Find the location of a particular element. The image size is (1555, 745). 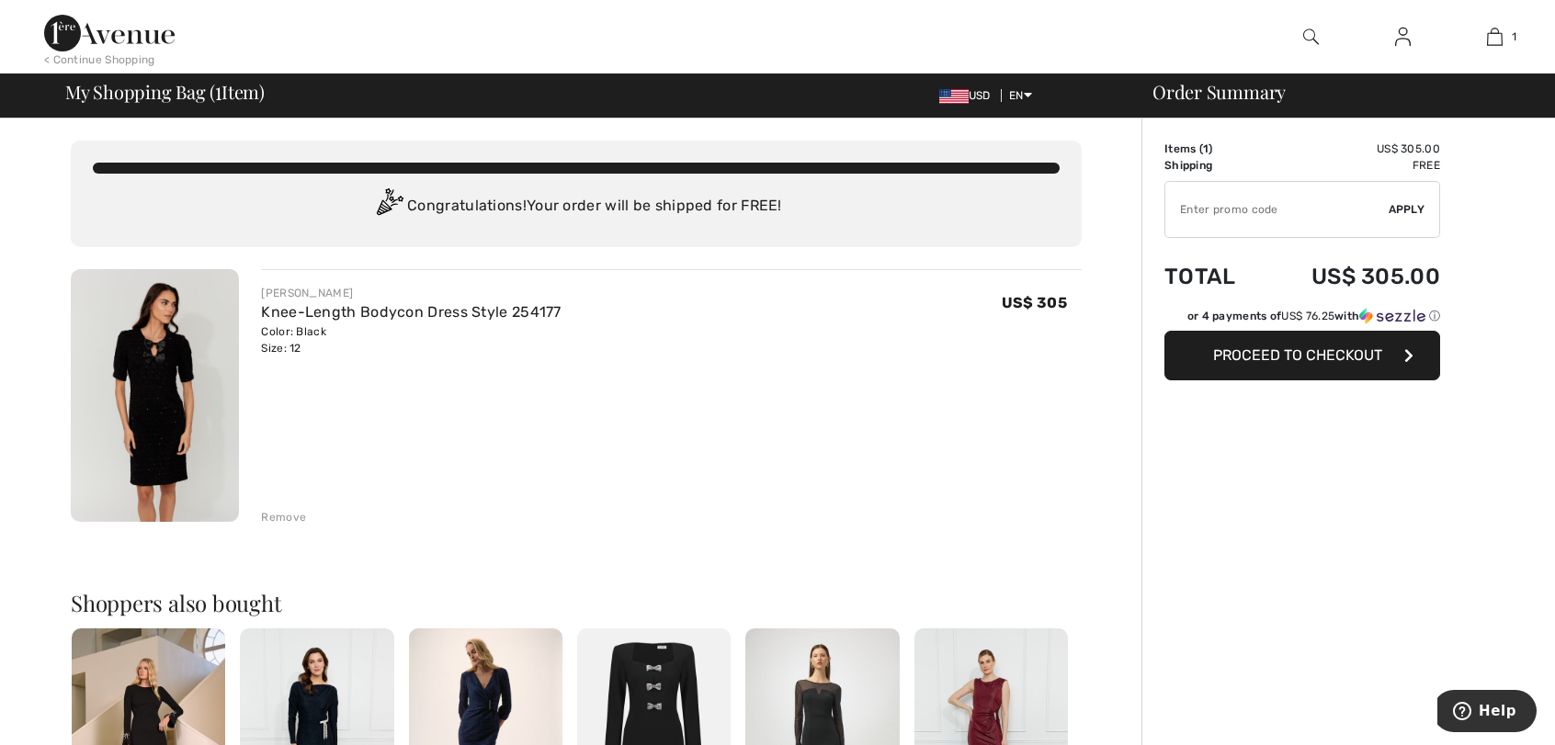

span: EN is located at coordinates (1020, 96).